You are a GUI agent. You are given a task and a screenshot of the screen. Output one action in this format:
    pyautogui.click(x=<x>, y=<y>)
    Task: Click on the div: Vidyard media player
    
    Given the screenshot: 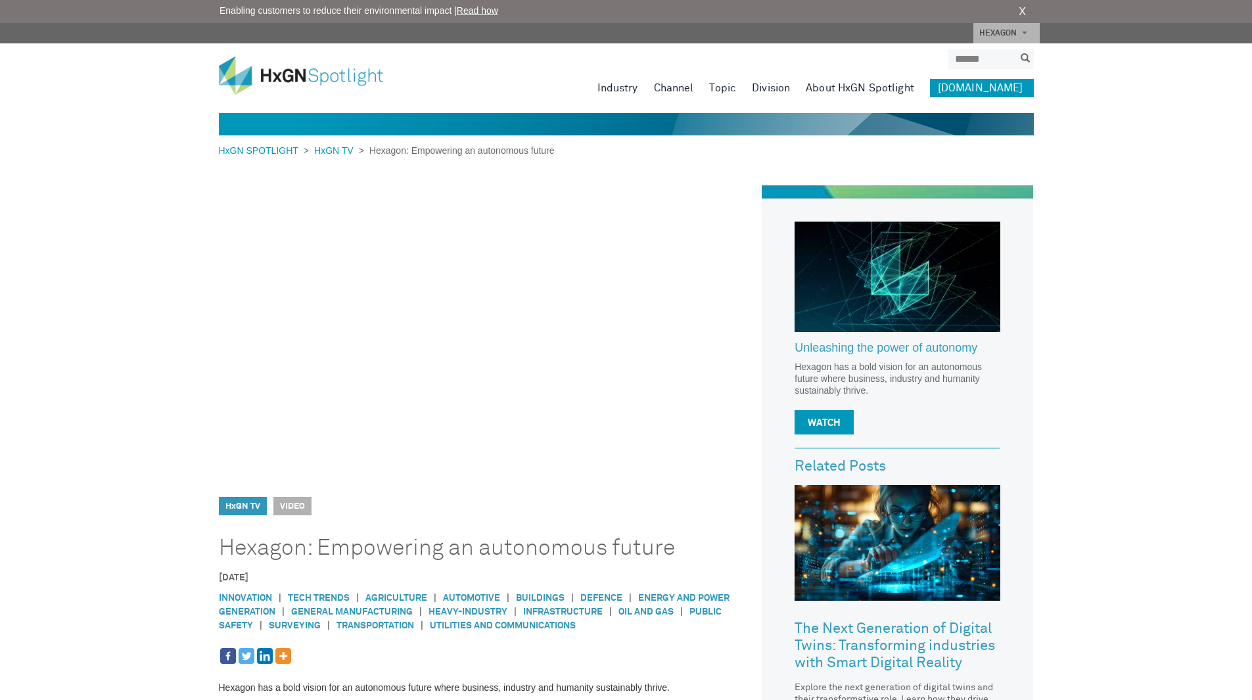 What is the action you would take?
    pyautogui.click(x=487, y=336)
    